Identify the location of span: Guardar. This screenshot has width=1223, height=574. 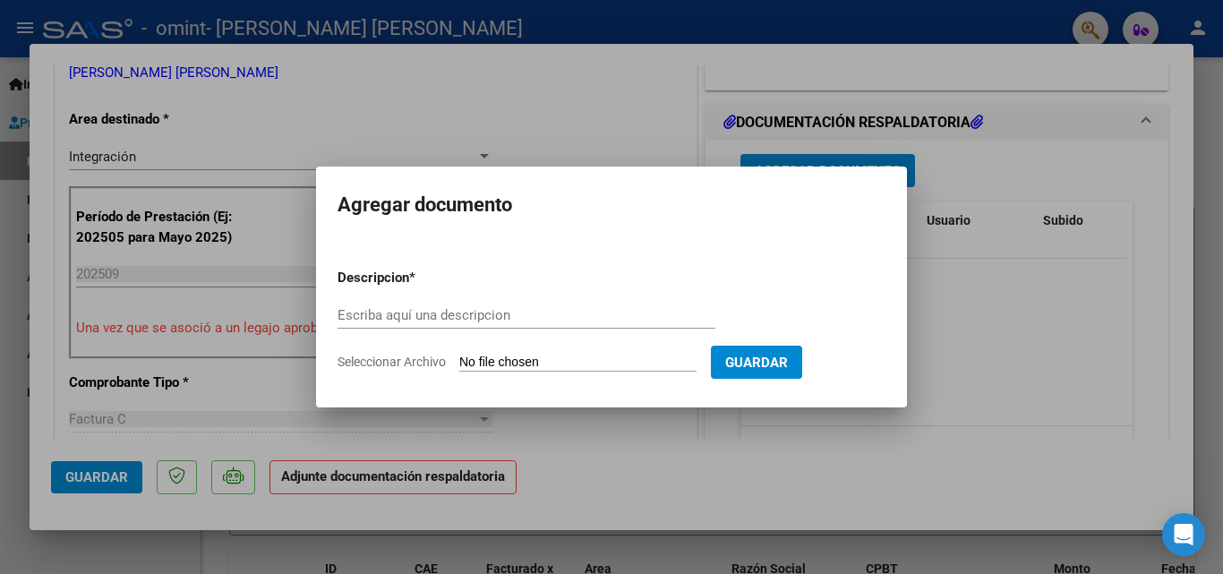
(757, 363).